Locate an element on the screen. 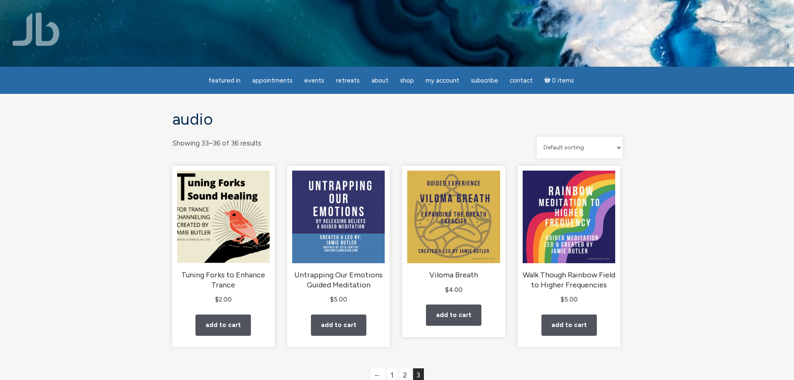 The height and width of the screenshot is (380, 794). a: Untrapping Our Emotions Guided Meditation $5.00 is located at coordinates (338, 237).